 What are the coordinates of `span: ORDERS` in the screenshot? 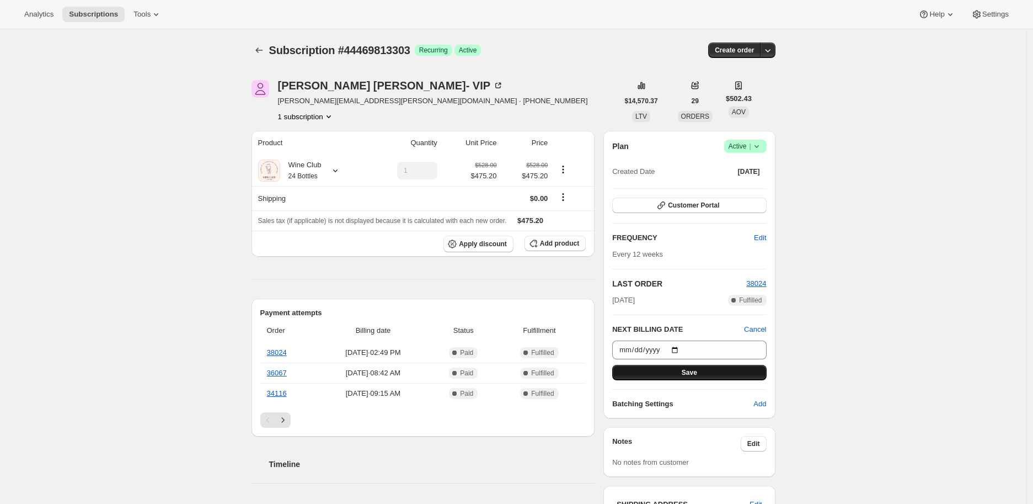 It's located at (695, 116).